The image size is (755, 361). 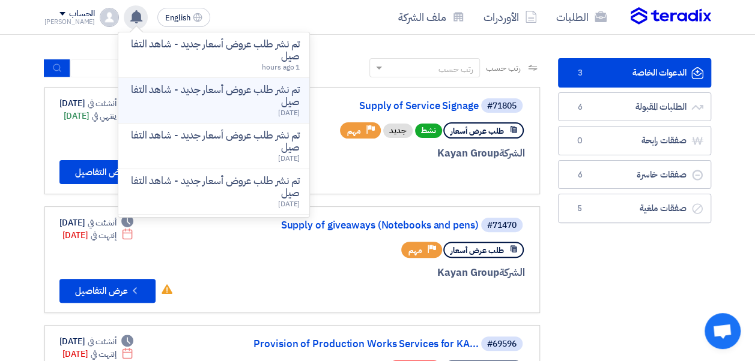 What do you see at coordinates (671, 16) in the screenshot?
I see `img: Teradix logo` at bounding box center [671, 16].